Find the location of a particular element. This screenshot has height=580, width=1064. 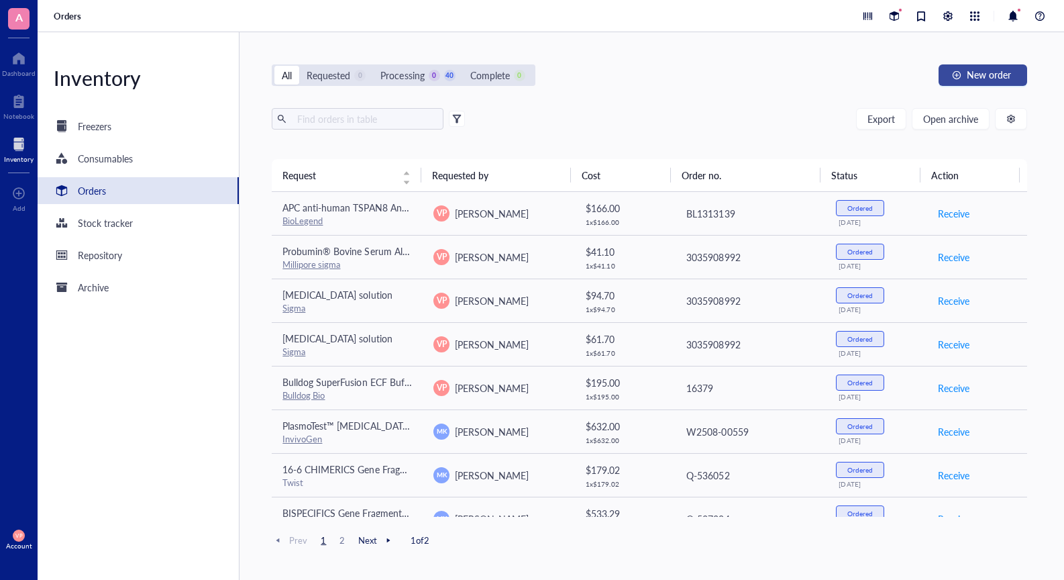

td: Q-536052 is located at coordinates (749, 474).